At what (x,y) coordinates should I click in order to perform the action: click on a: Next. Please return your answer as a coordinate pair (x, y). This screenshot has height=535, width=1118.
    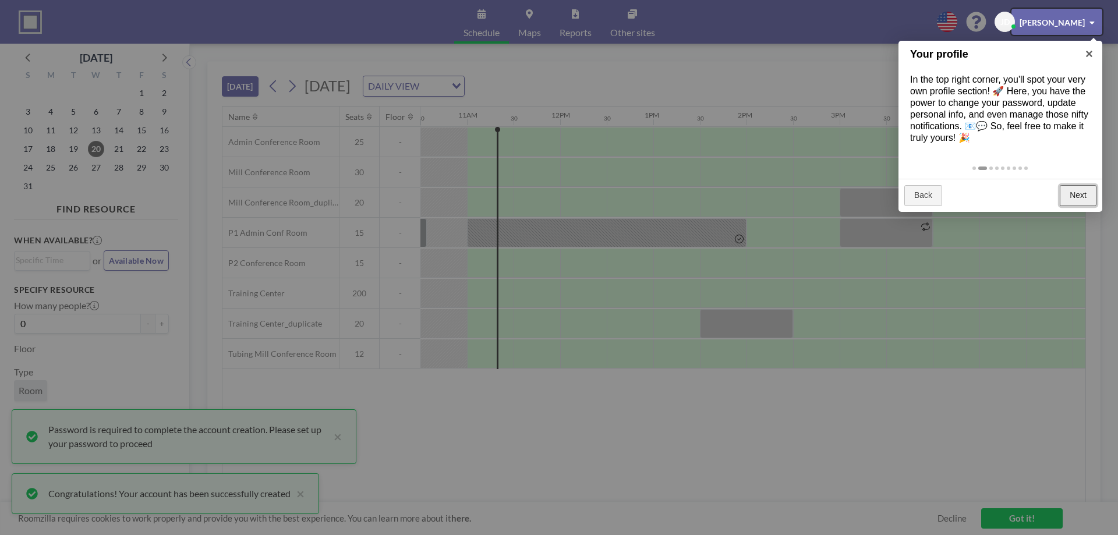
    Looking at the image, I should click on (1078, 196).